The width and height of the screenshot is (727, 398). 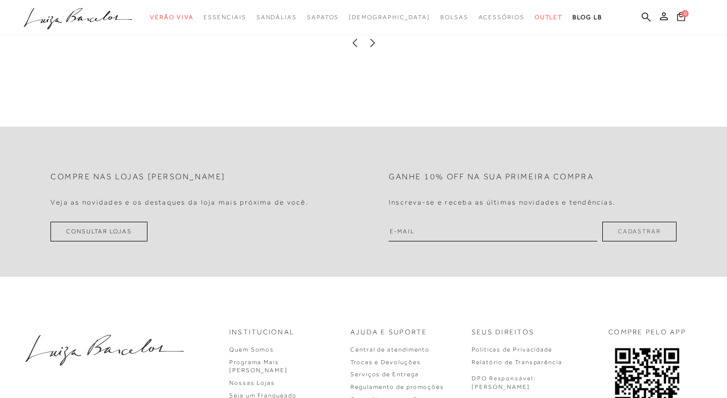 What do you see at coordinates (503, 332) in the screenshot?
I see `p: Seus Direitos` at bounding box center [503, 332].